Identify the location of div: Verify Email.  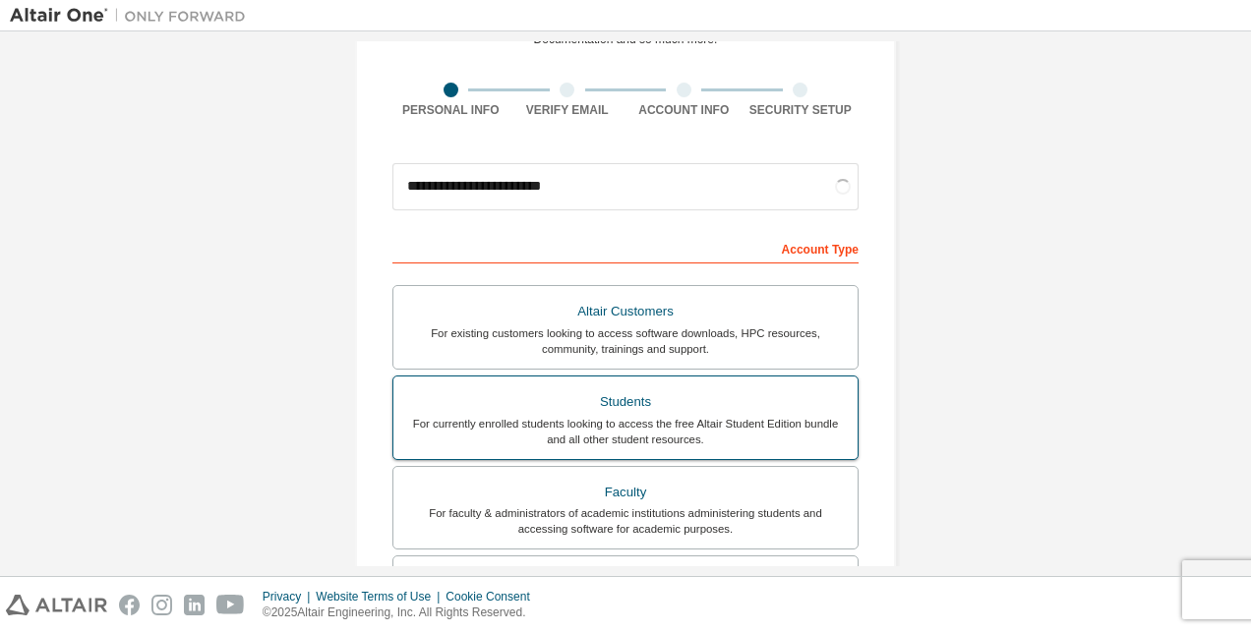
(567, 110).